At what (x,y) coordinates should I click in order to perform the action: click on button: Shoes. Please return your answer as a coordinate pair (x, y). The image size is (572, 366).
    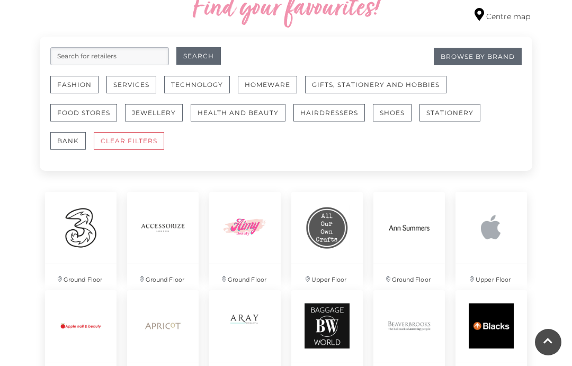
    Looking at the image, I should click on (392, 112).